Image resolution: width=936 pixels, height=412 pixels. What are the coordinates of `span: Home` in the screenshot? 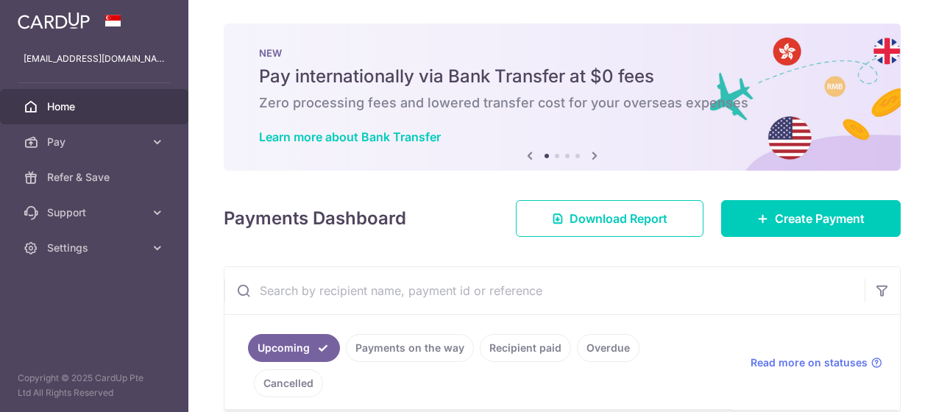 It's located at (96, 107).